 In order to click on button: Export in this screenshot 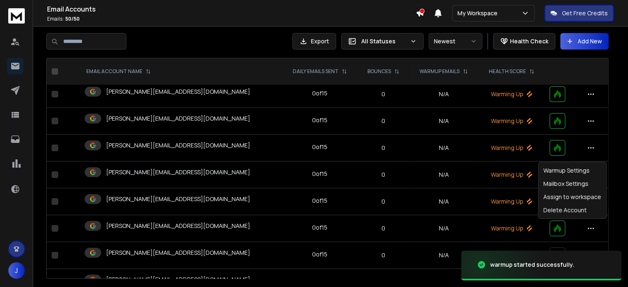, I will do `click(314, 41)`.